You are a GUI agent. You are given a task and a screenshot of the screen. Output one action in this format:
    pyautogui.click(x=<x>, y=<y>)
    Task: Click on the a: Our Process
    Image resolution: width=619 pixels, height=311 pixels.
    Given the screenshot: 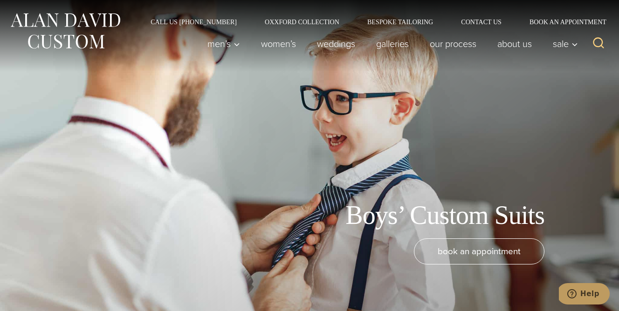 What is the action you would take?
    pyautogui.click(x=453, y=44)
    